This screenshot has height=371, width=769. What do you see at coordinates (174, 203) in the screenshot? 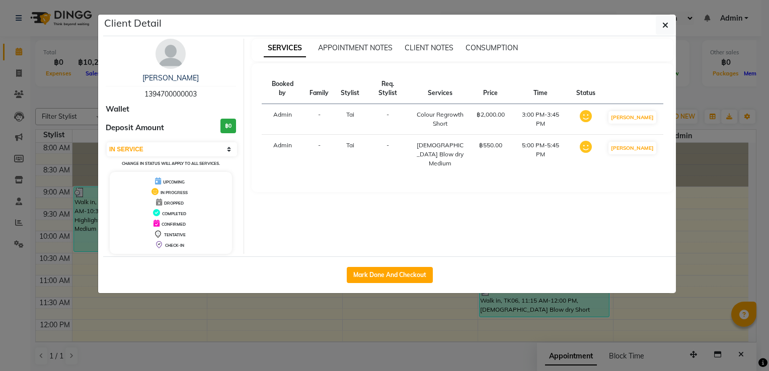
I see `span: DROPPED` at bounding box center [174, 203].